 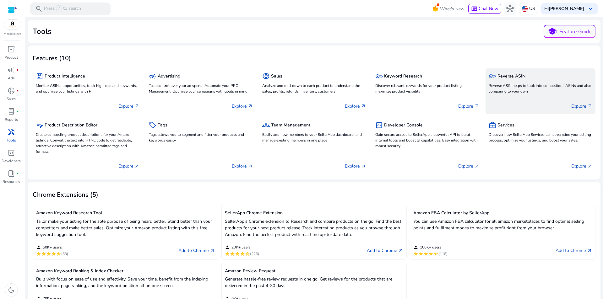 I want to click on span: groups, so click(x=266, y=125).